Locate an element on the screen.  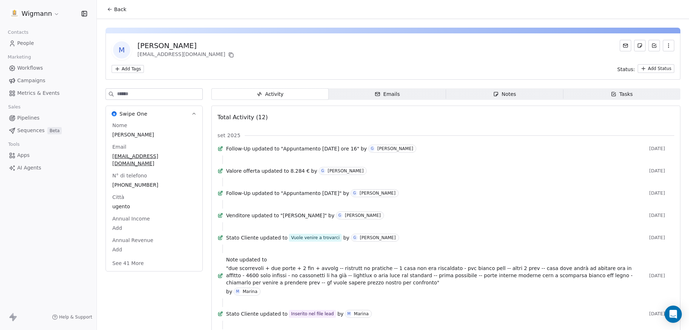
a: Apps is located at coordinates (48, 155).